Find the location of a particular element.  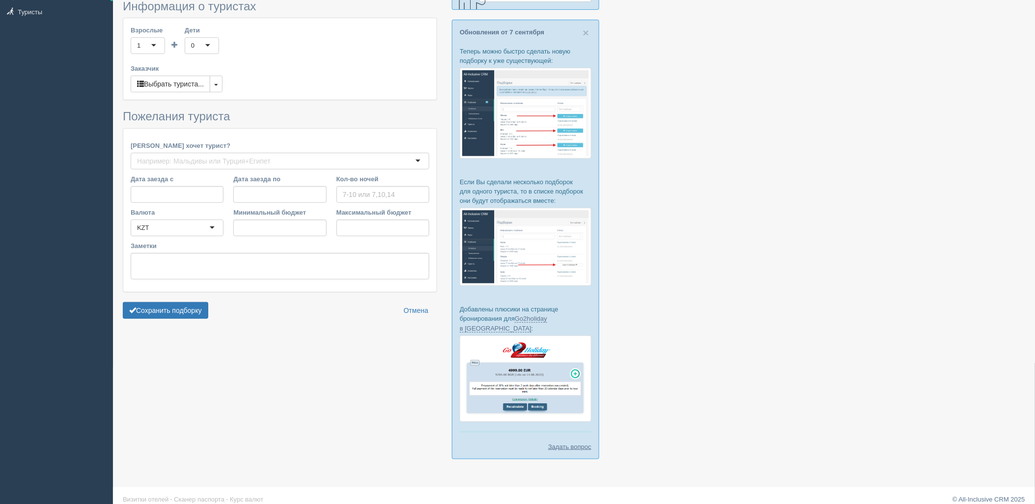

p: Добавлены плюсики на странице бронирования для : is located at coordinates (526, 318).